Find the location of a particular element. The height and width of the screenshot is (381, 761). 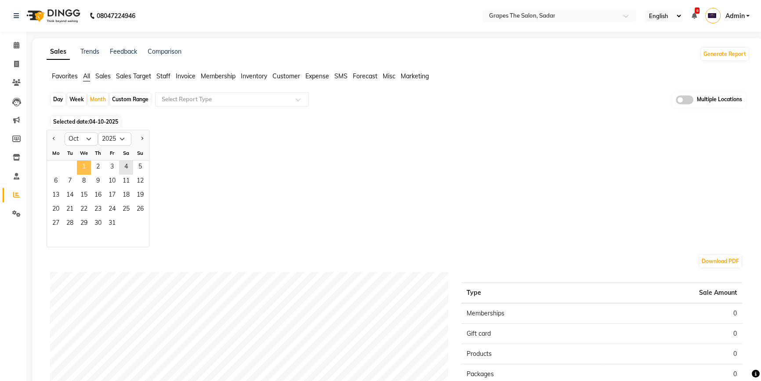

span: 24 is located at coordinates (112, 210).